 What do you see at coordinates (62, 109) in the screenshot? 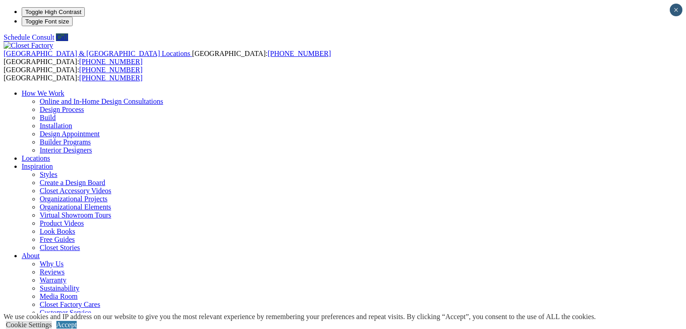
I see `a: Design Process` at bounding box center [62, 109].